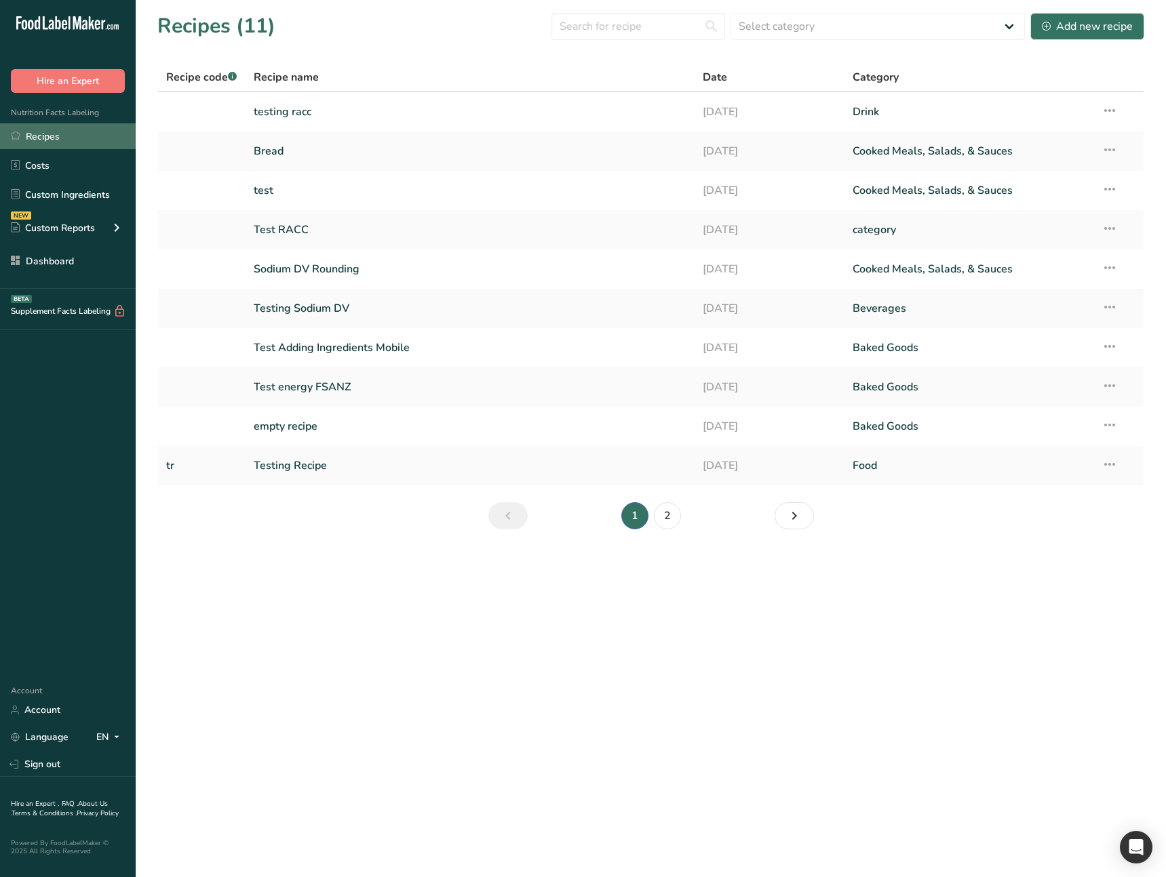 The image size is (1166, 877). I want to click on h1: Recipes (11), so click(216, 26).